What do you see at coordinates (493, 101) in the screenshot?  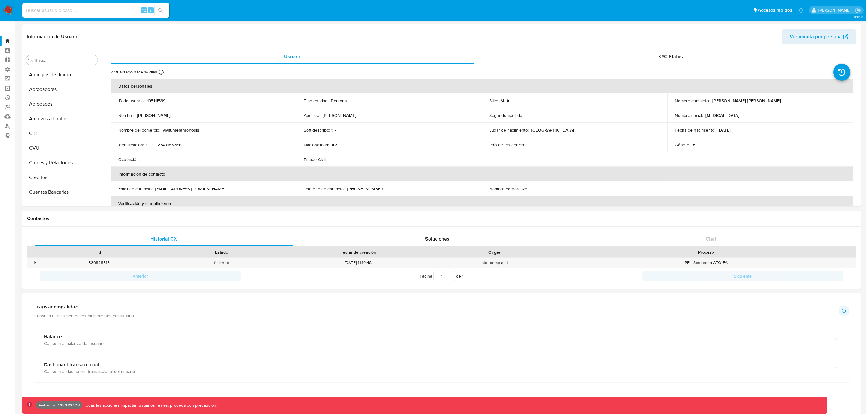 I see `p: Sitio :` at bounding box center [493, 101].